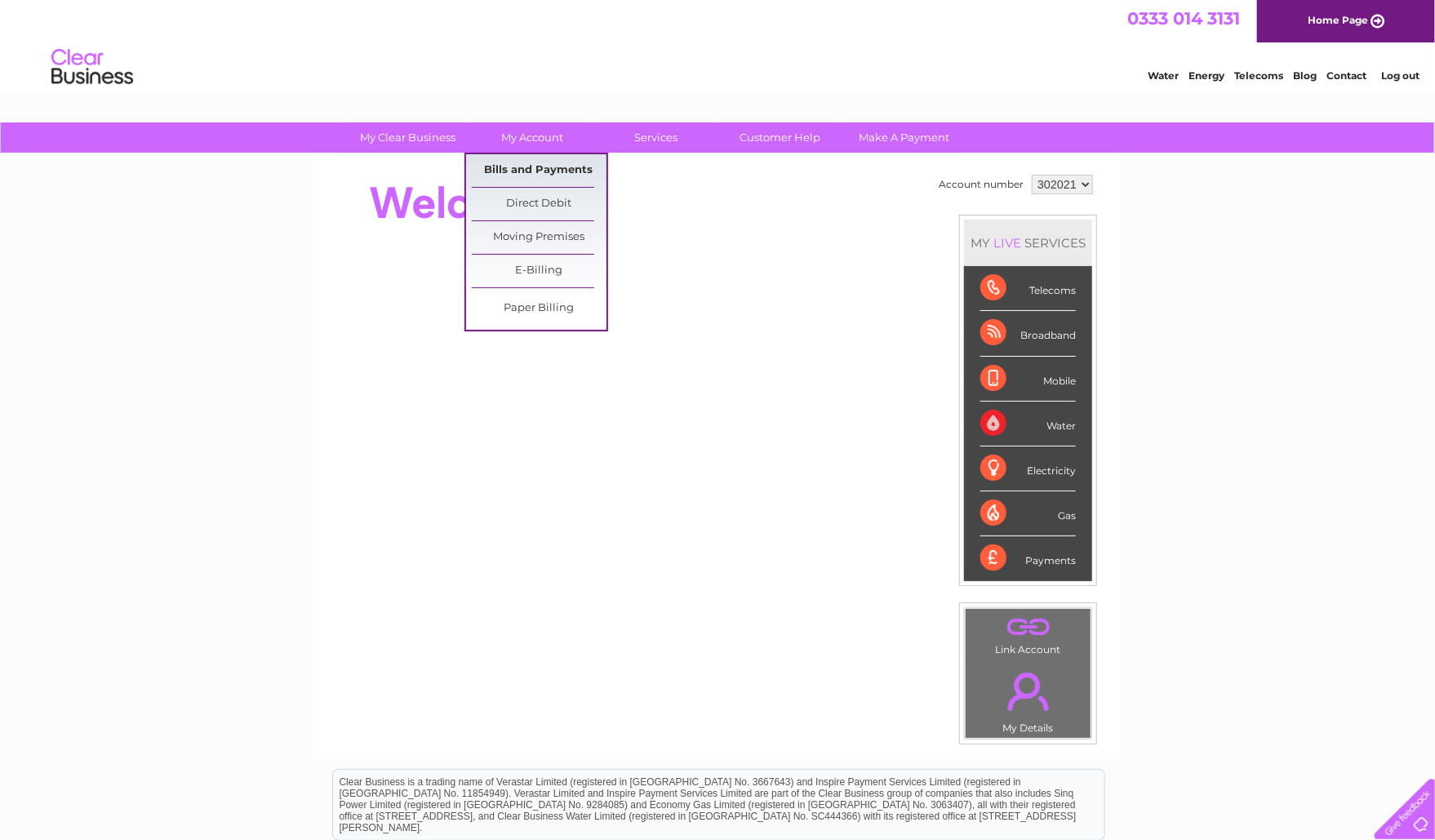 This screenshot has height=840, width=1435. I want to click on a: Telecoms, so click(1259, 75).